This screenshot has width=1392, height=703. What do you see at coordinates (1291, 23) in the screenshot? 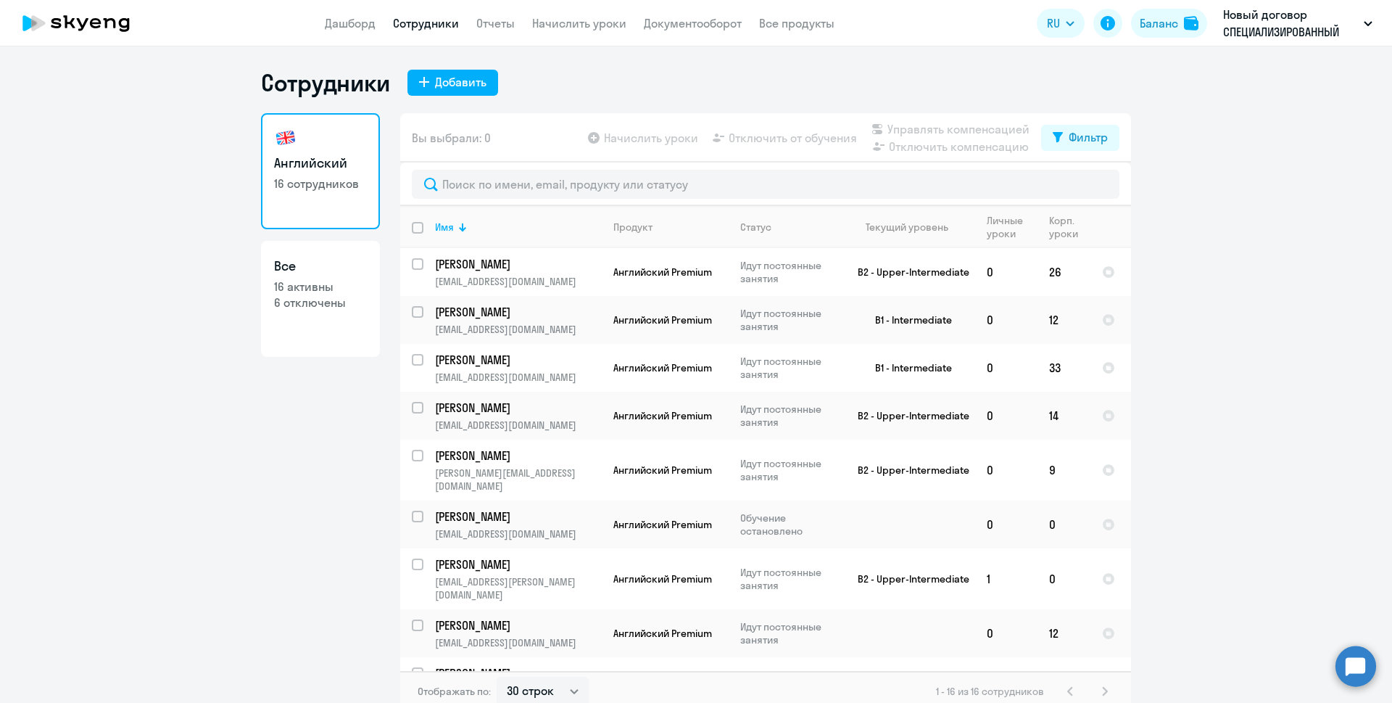
I see `p: Новый договор СПЕЦИАЛИЗИРОВАННЫЙ ДЕПОЗИТАРИЙ ИНФИНИТУМ, СПЕЦИАЛИЗИРОВАННЫЙ ДЕПОЗИТАРИЙ ИНФИНИТУМ, АО` at bounding box center [1291, 23].